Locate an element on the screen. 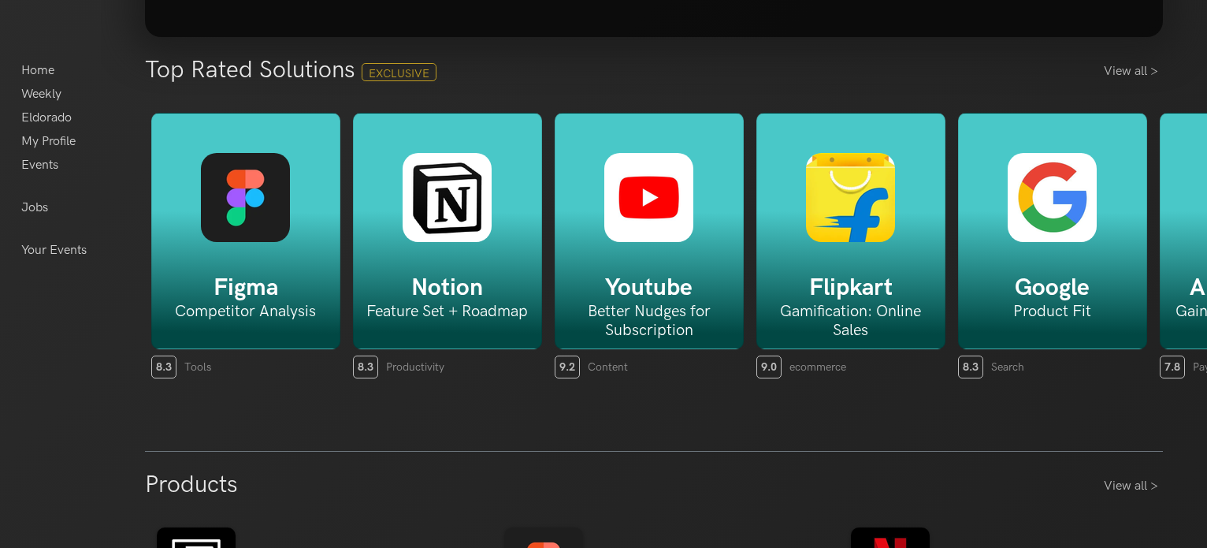  a: Home is located at coordinates (38, 71).